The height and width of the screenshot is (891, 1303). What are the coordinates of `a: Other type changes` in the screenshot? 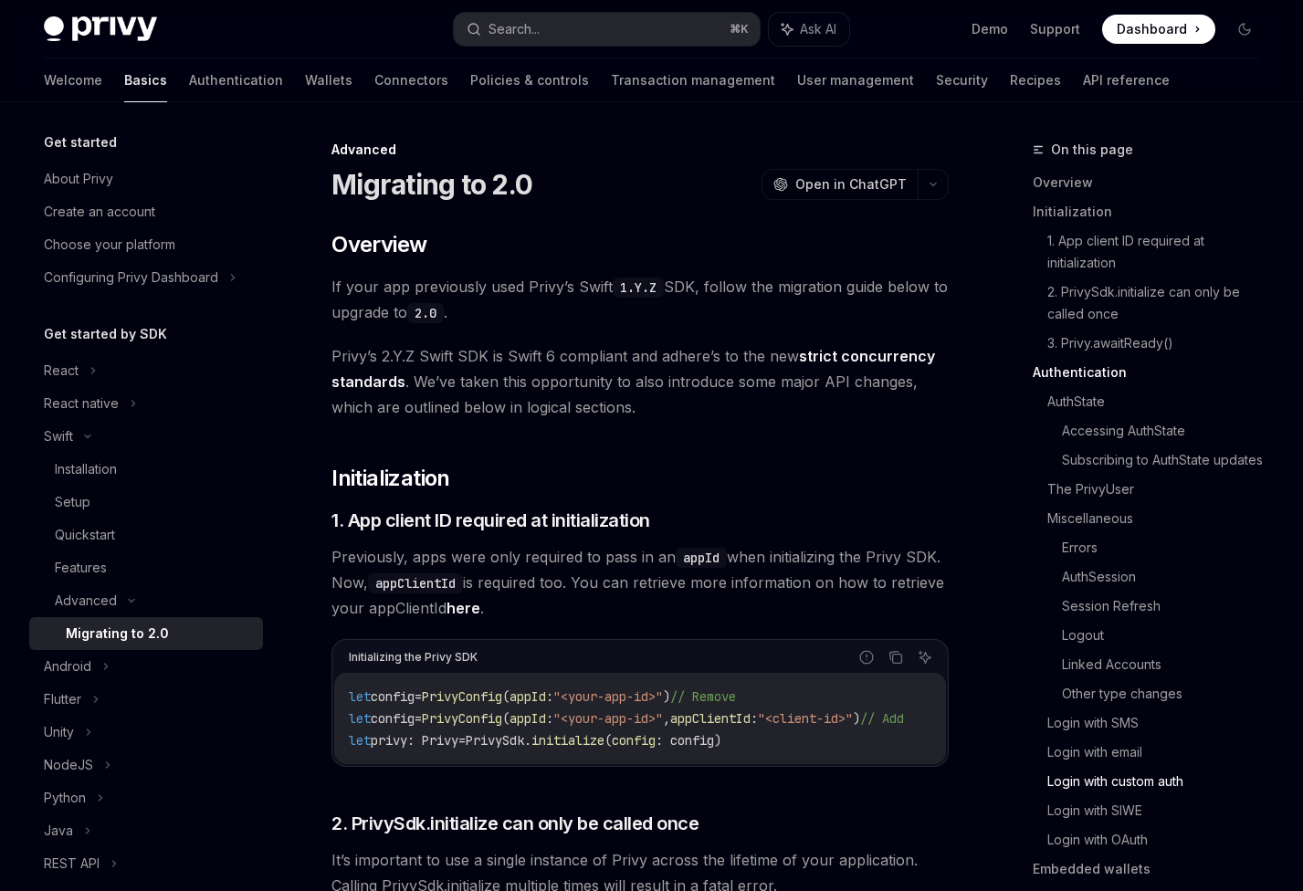 It's located at (1167, 694).